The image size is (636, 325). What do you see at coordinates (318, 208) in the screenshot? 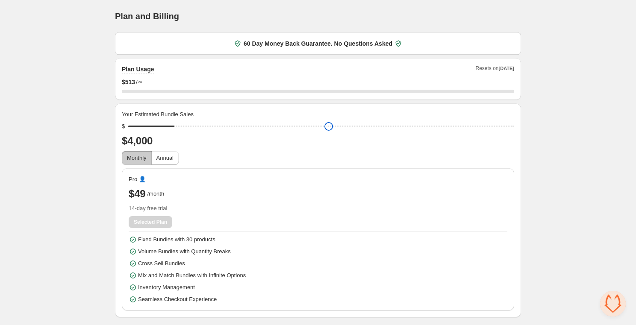
I see `span: 14-day free trial` at bounding box center [318, 208].